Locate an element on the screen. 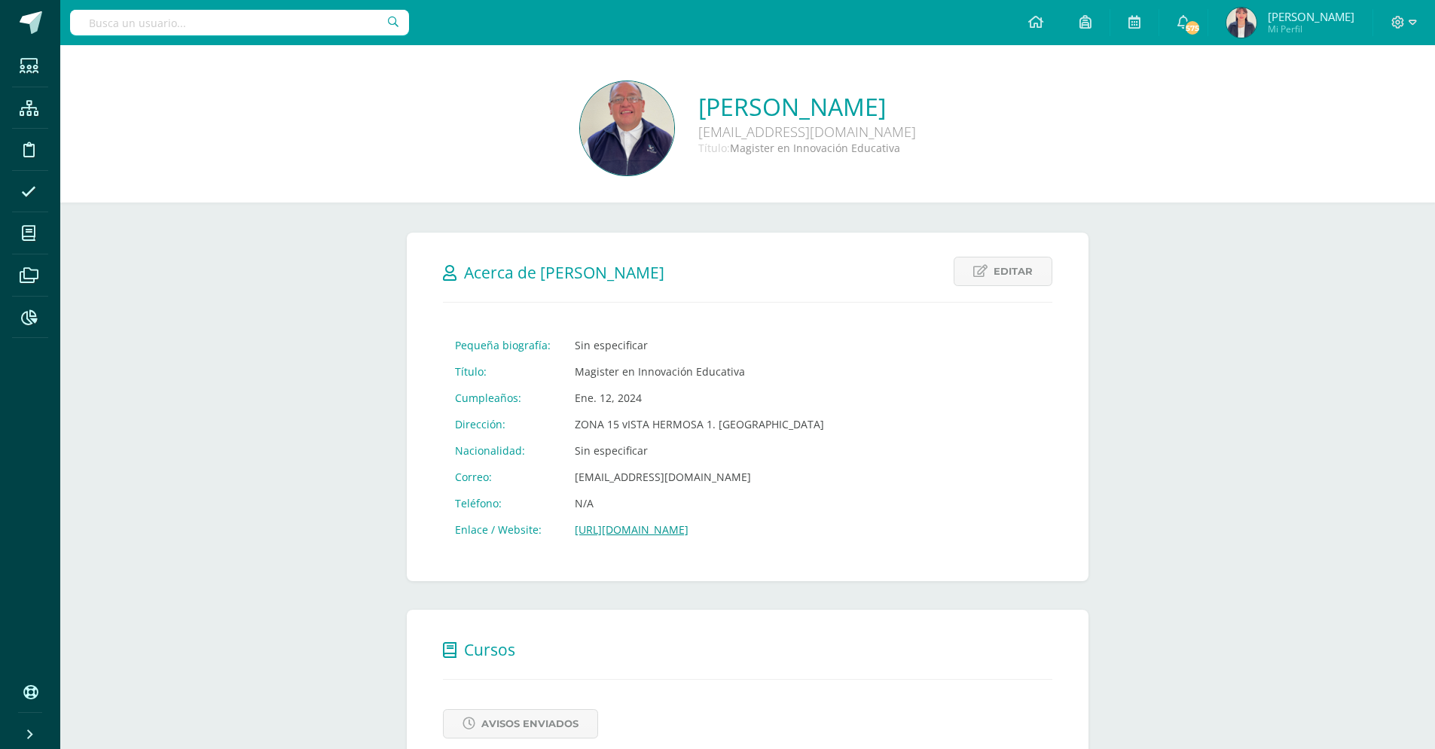 The width and height of the screenshot is (1435, 749). span: Título: is located at coordinates (714, 148).